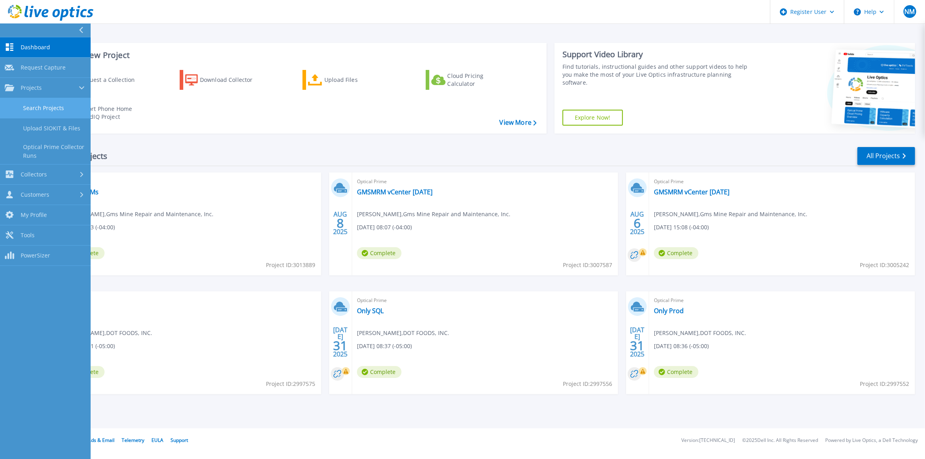 This screenshot has width=925, height=459. What do you see at coordinates (668, 311) in the screenshot?
I see `a: Only Prod` at bounding box center [668, 311].